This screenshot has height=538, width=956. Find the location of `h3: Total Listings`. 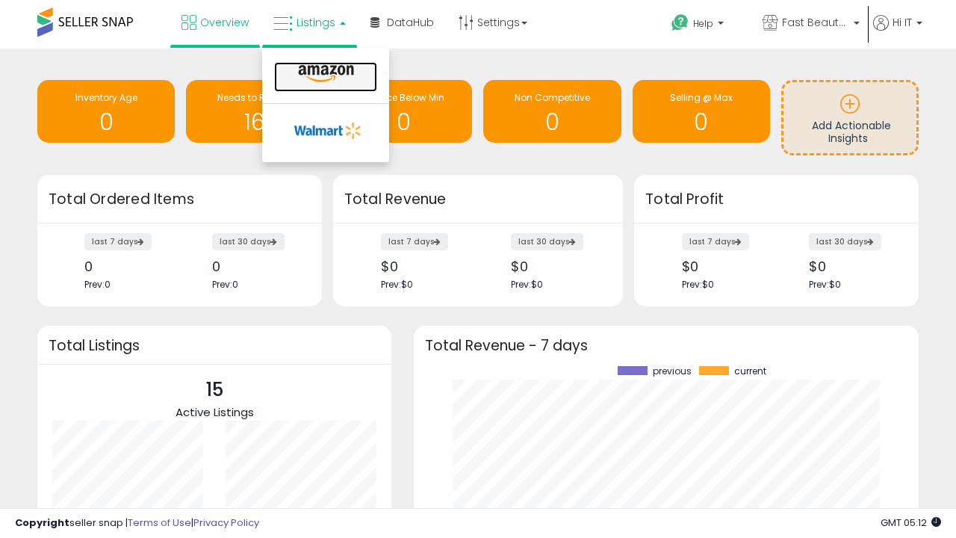

h3: Total Listings is located at coordinates (214, 345).